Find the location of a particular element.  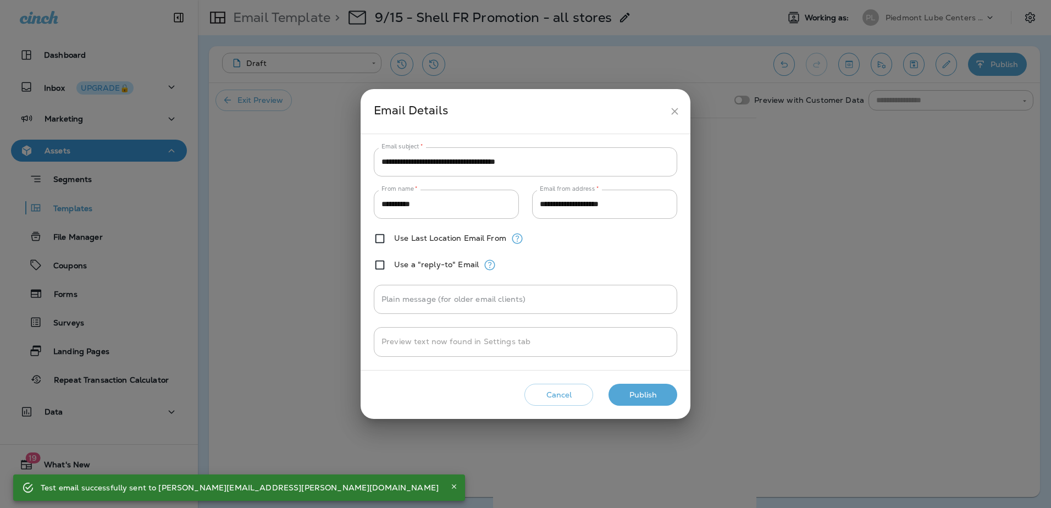

div: Email Details is located at coordinates (519, 111).